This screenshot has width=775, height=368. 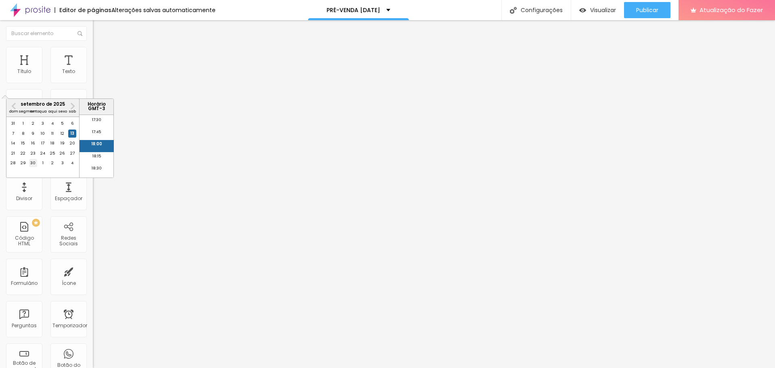 What do you see at coordinates (52, 143) in the screenshot?
I see `font: 18` at bounding box center [52, 143].